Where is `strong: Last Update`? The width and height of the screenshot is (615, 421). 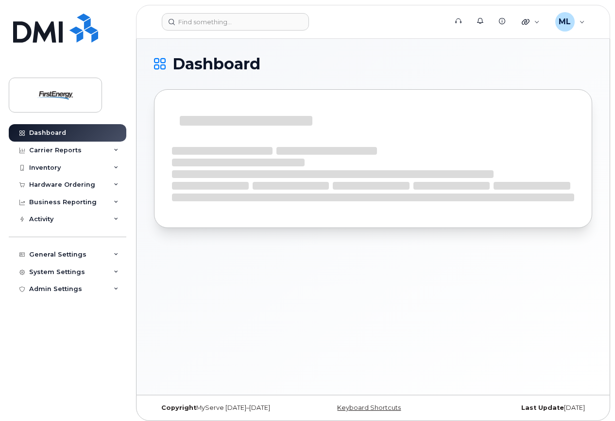 strong: Last Update is located at coordinates (542, 408).